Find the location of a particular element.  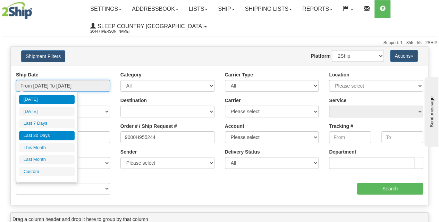

li: Last 7 Days is located at coordinates (47, 123).